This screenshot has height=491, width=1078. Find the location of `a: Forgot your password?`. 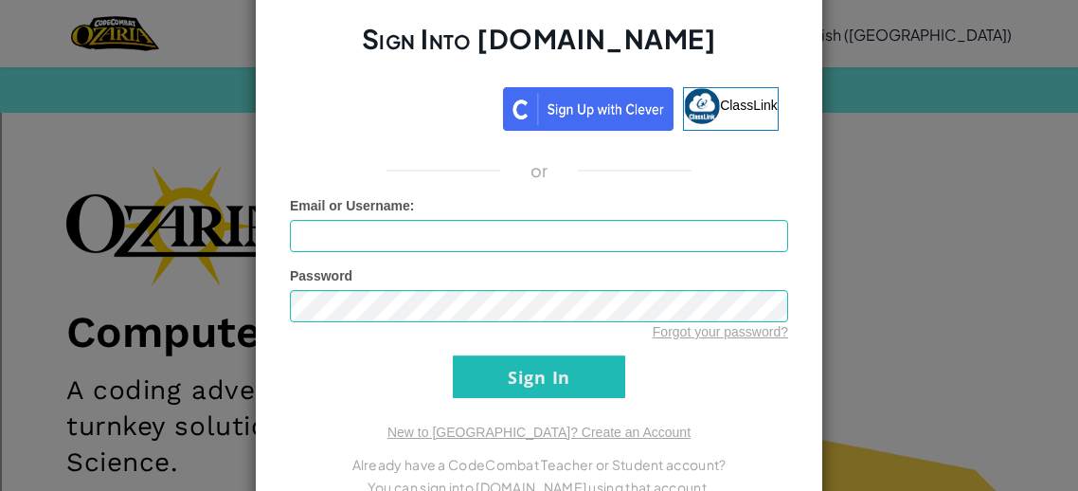

a: Forgot your password? is located at coordinates (720, 331).